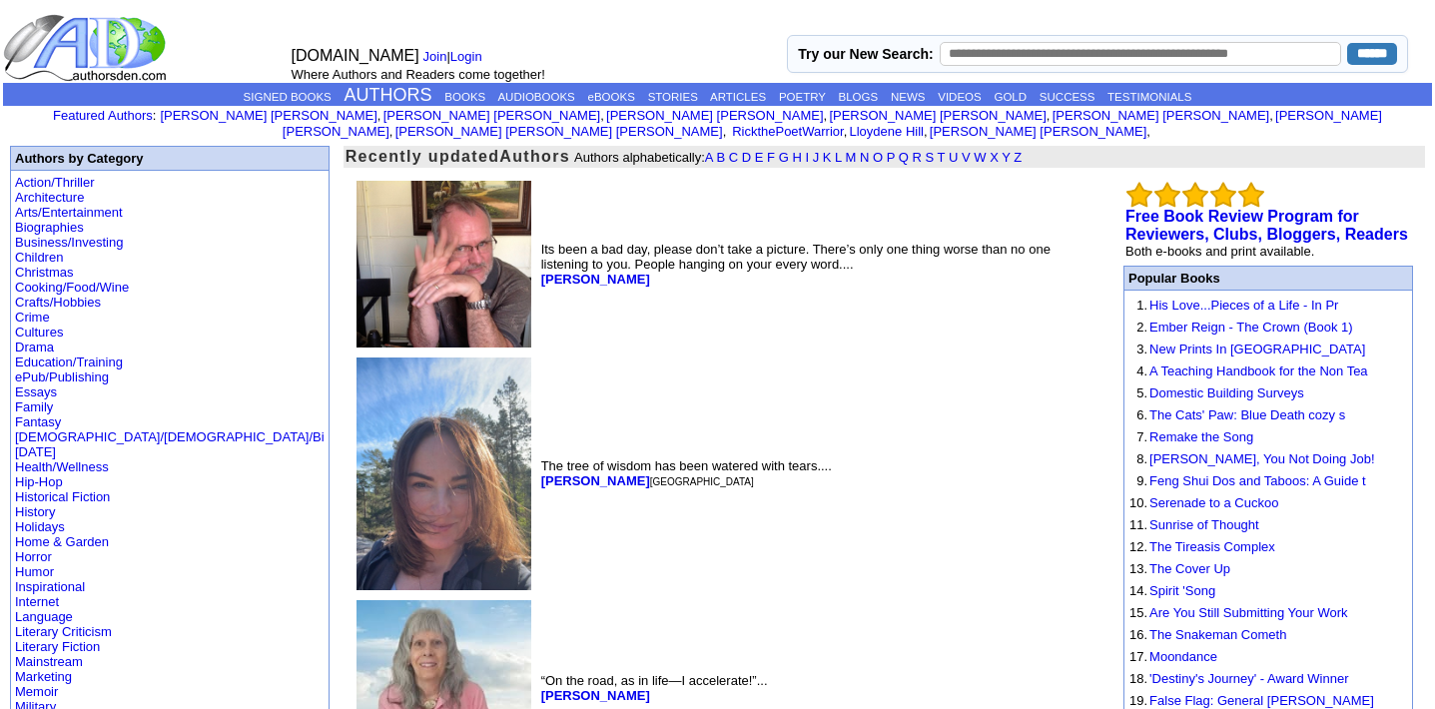  Describe the element at coordinates (62, 466) in the screenshot. I see `a: Health/Wellness` at that location.